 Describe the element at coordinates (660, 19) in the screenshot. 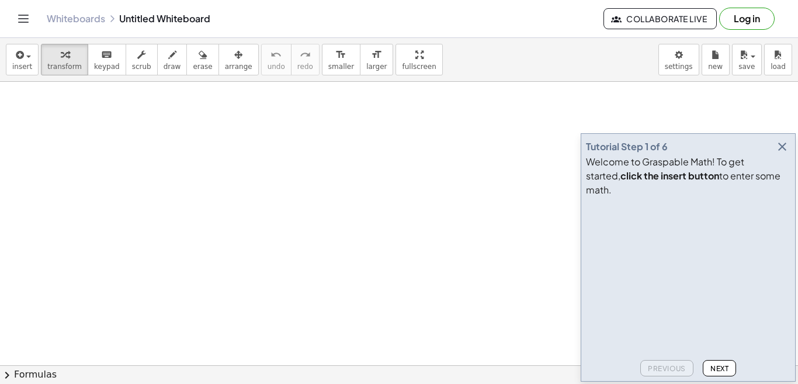

I see `span: Collaborate Live` at that location.